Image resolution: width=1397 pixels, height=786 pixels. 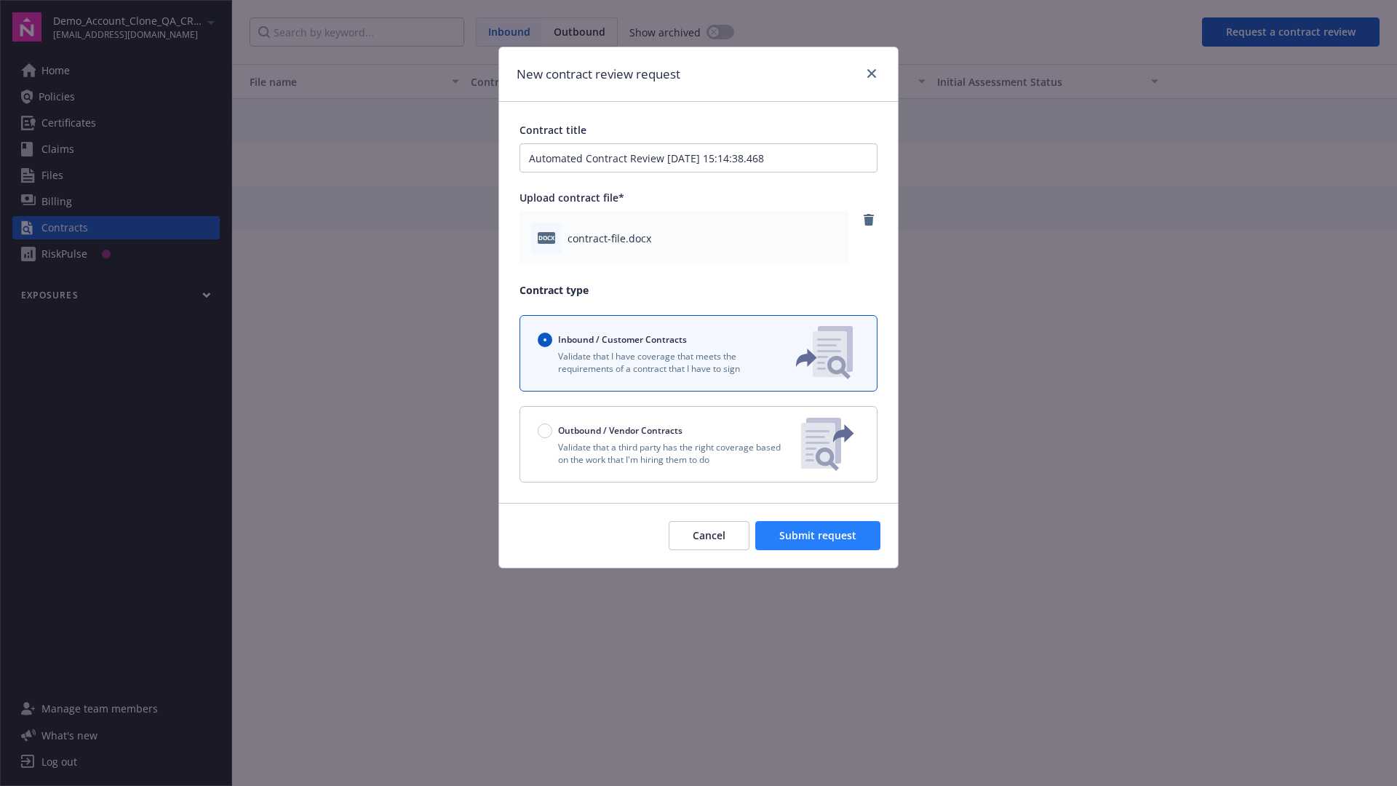 What do you see at coordinates (545, 340) in the screenshot?
I see `input: Inbound / Customer Contracts` at bounding box center [545, 340].